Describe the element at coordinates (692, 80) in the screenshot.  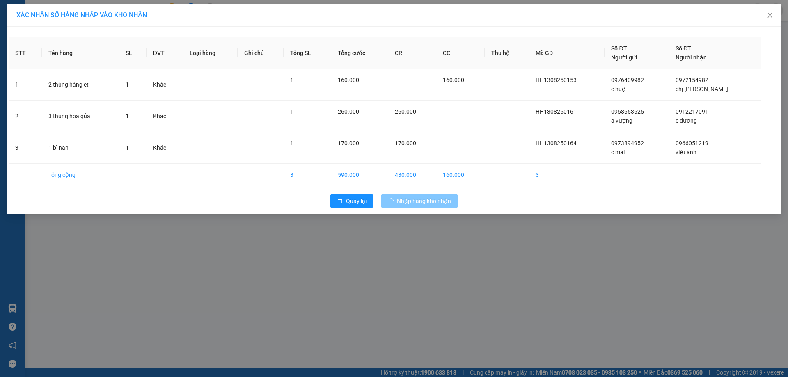
I see `span: 0972154982` at that location.